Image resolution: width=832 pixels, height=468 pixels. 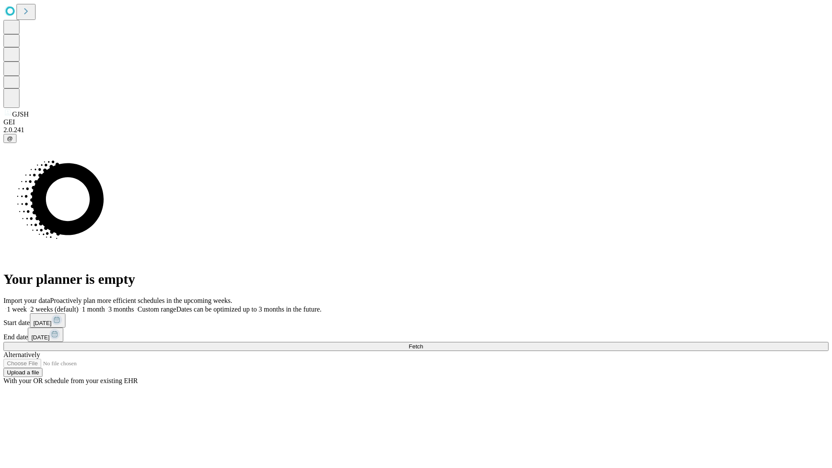 I want to click on span: 2 weeks (default), so click(x=54, y=309).